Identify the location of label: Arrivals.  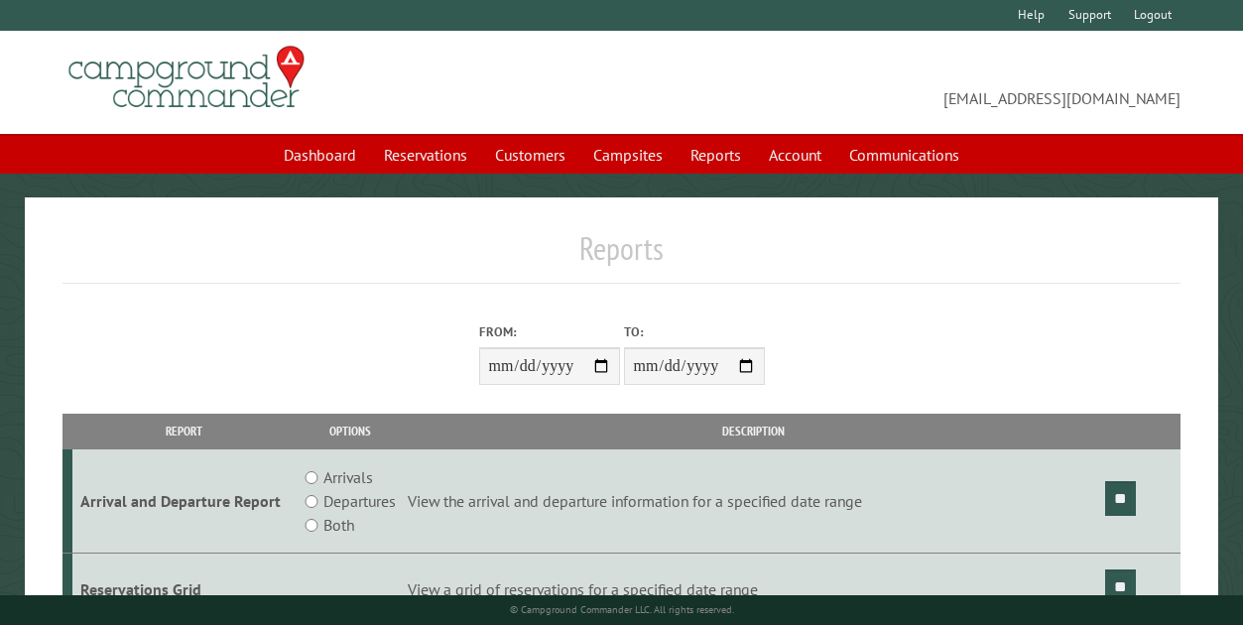
(348, 477).